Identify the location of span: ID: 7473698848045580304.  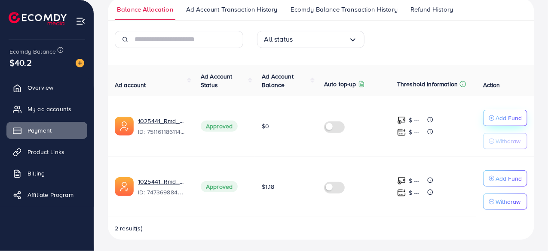
(162, 193).